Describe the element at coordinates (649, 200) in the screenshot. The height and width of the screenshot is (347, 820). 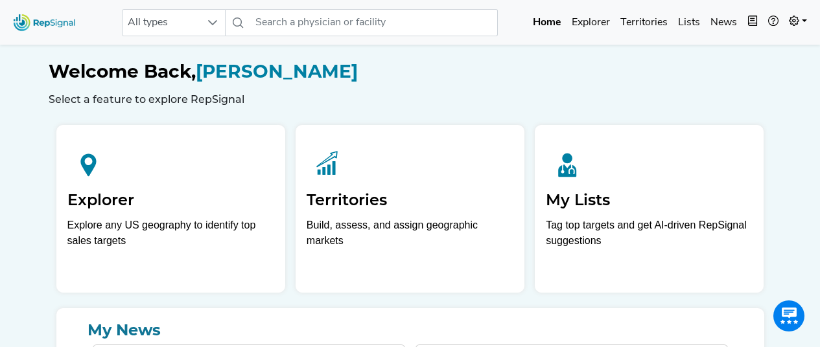
I see `h2: My Lists` at that location.